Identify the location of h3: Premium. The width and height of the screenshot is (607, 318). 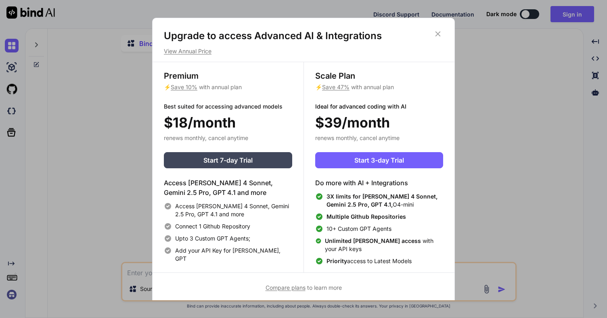
(228, 76).